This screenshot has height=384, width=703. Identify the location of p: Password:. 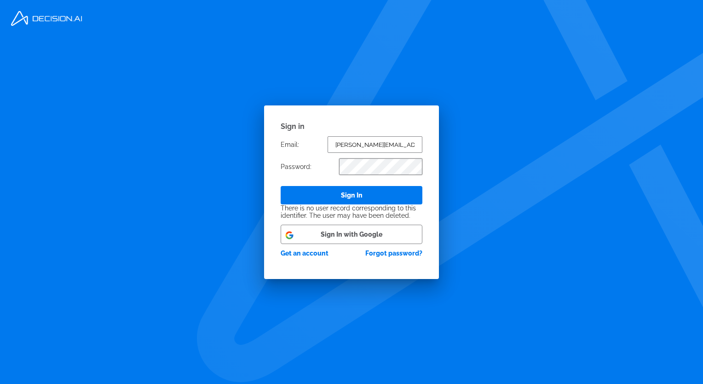
(296, 167).